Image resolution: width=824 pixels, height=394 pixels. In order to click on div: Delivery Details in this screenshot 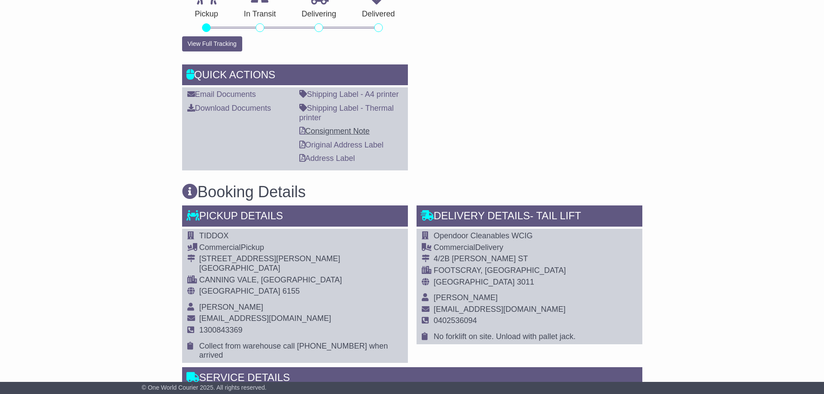, I will do `click(529, 217)`.